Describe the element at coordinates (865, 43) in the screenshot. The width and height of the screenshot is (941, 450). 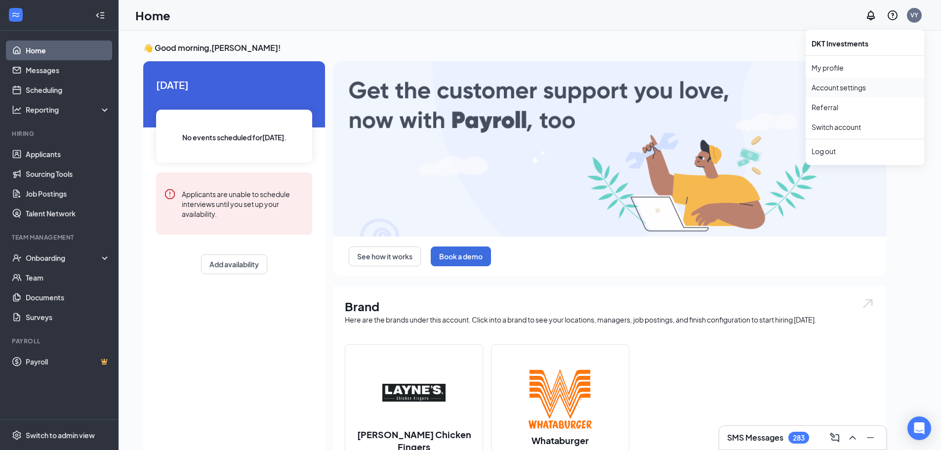
I see `div: DKT Investments` at that location.